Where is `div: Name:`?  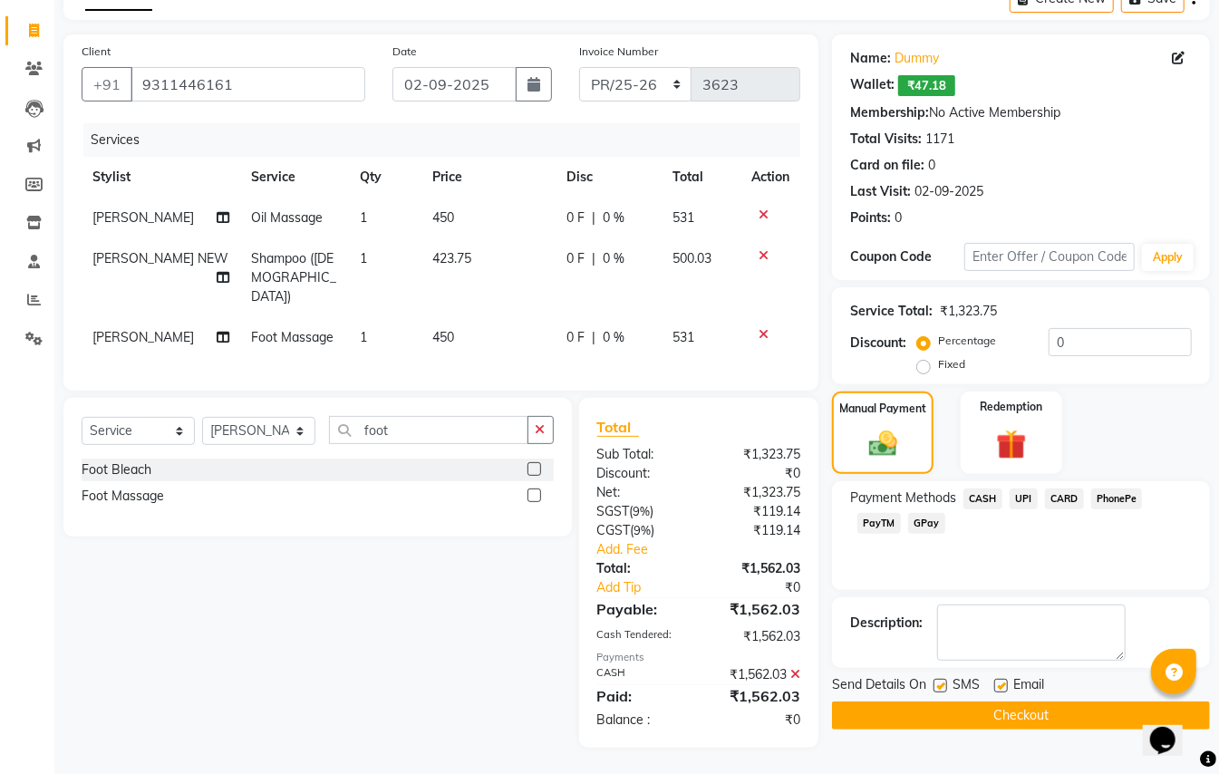
div: Name: is located at coordinates (870, 58).